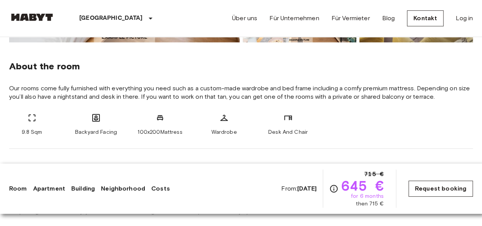 Image resolution: width=482 pixels, height=226 pixels. I want to click on a: Request booking, so click(440, 189).